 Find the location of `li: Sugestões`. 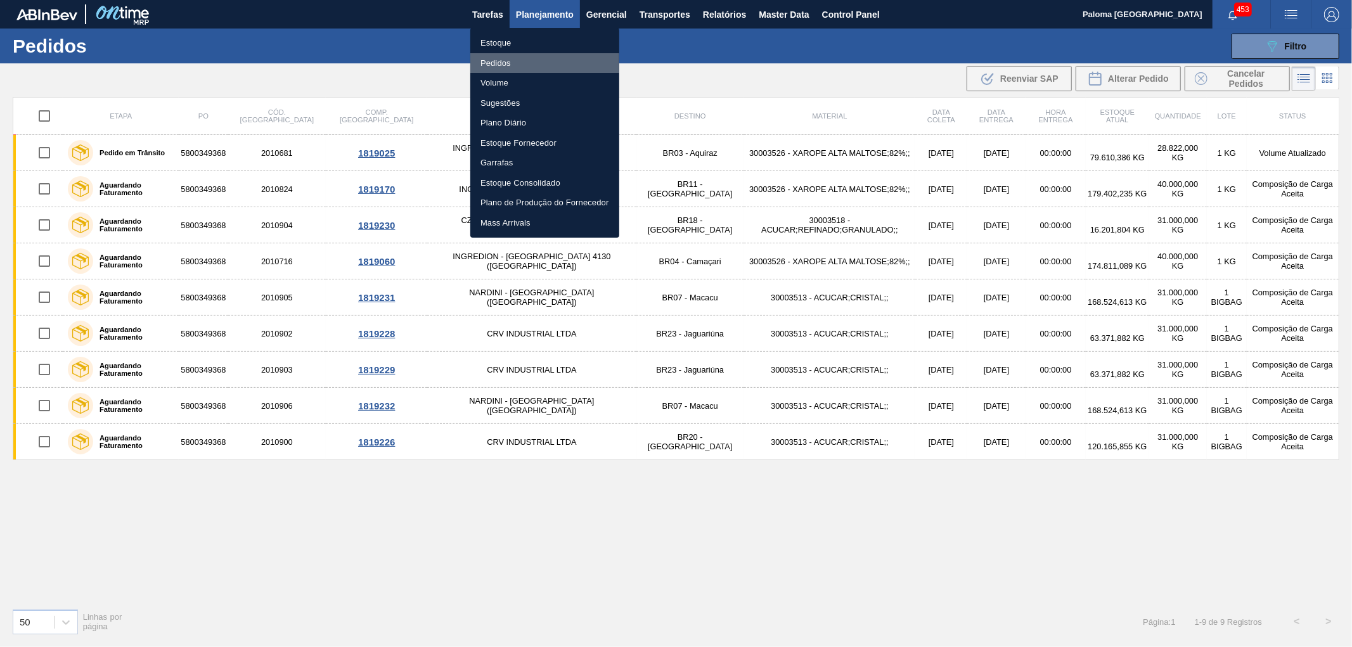

li: Sugestões is located at coordinates (544, 103).